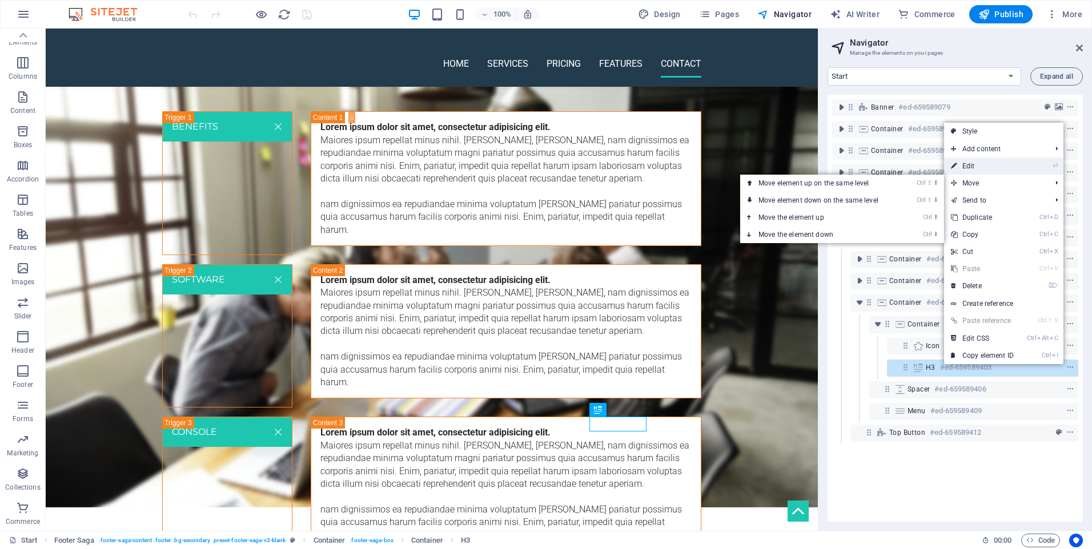 The image size is (1092, 549). I want to click on span: Code, so click(1040, 541).